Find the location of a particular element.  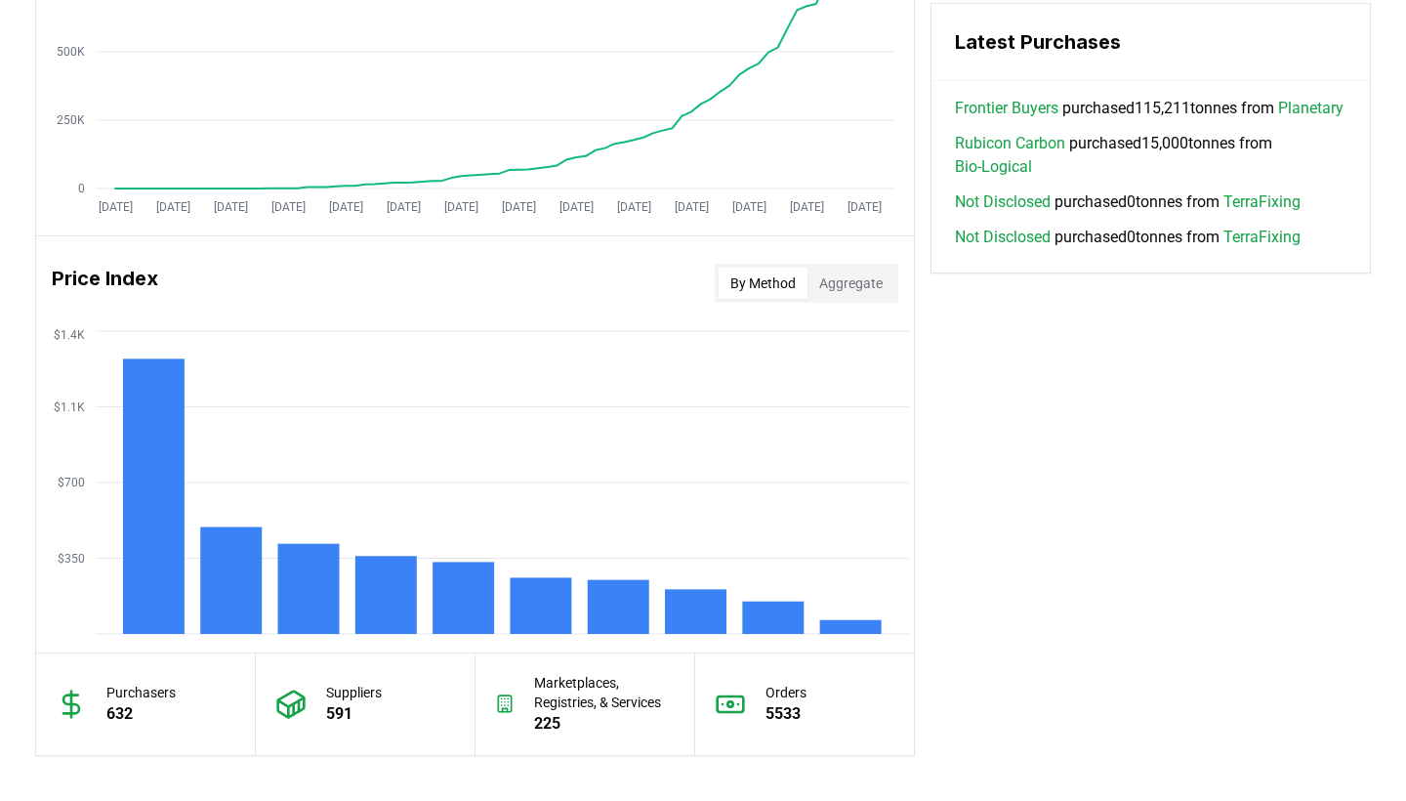

p: Suppliers is located at coordinates (354, 692).